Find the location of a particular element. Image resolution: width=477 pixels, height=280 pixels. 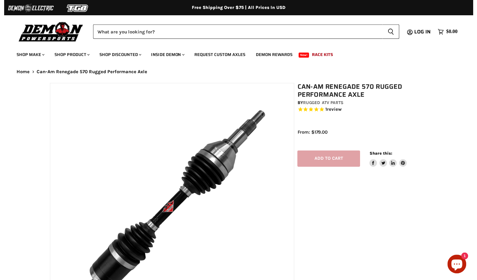

ul: Main menu is located at coordinates (233, 54).